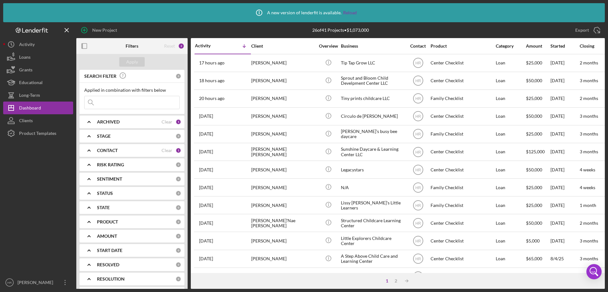 The image size is (608, 292). Describe the element at coordinates (387, 281) in the screenshot. I see `div: 1` at that location.